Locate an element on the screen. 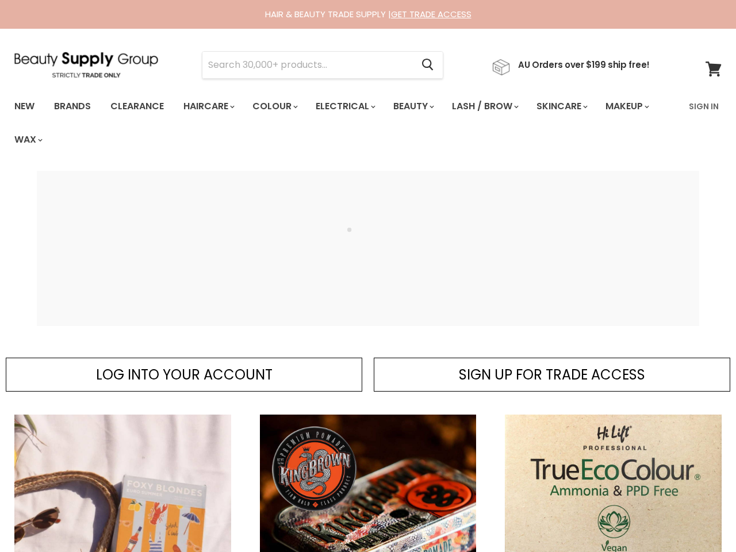 This screenshot has height=552, width=736. a: Brands is located at coordinates (72, 106).